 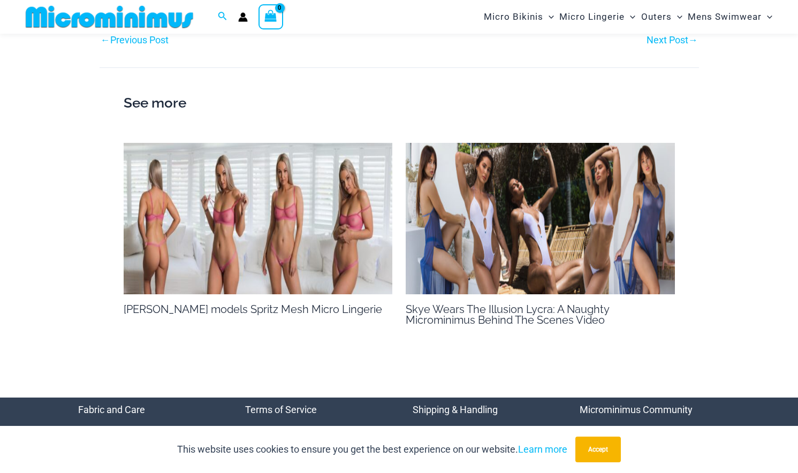 What do you see at coordinates (724, 17) in the screenshot?
I see `span: Mens Swimwear` at bounding box center [724, 17].